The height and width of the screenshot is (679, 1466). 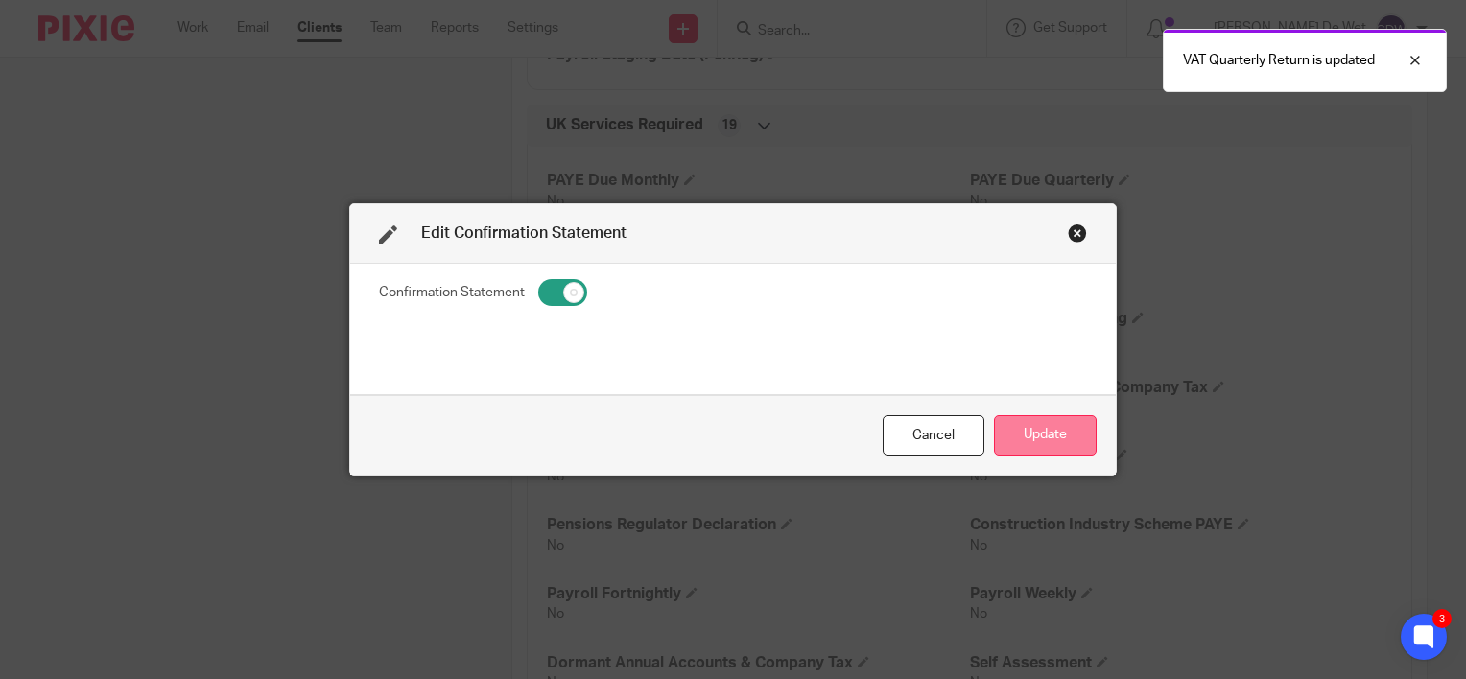 What do you see at coordinates (1279, 60) in the screenshot?
I see `p: VAT Quarterly Return is updated` at bounding box center [1279, 60].